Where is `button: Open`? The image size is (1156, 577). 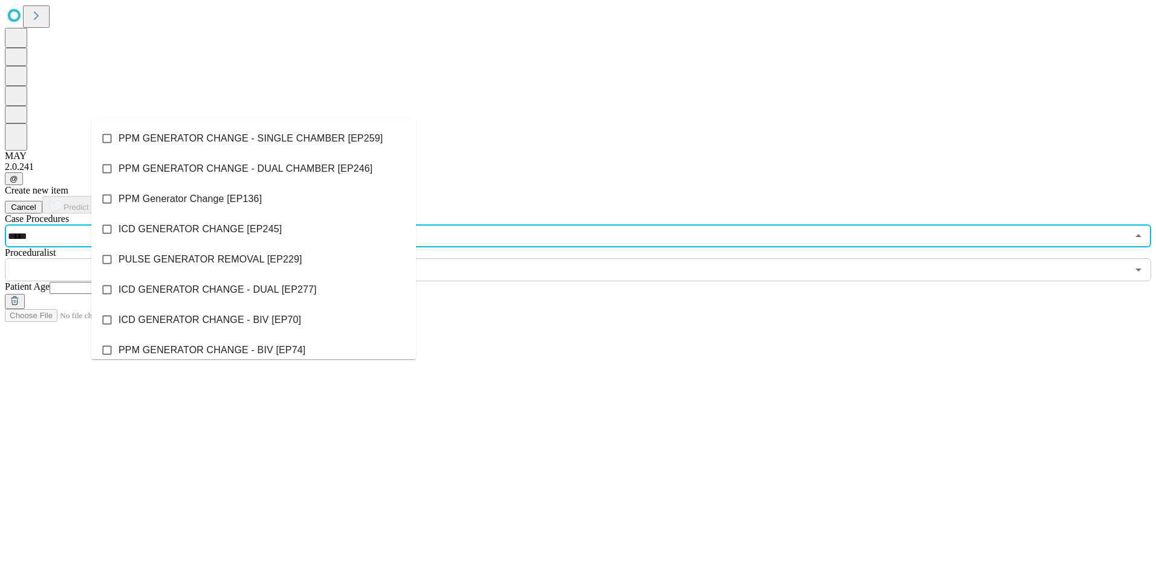 button: Open is located at coordinates (1138, 270).